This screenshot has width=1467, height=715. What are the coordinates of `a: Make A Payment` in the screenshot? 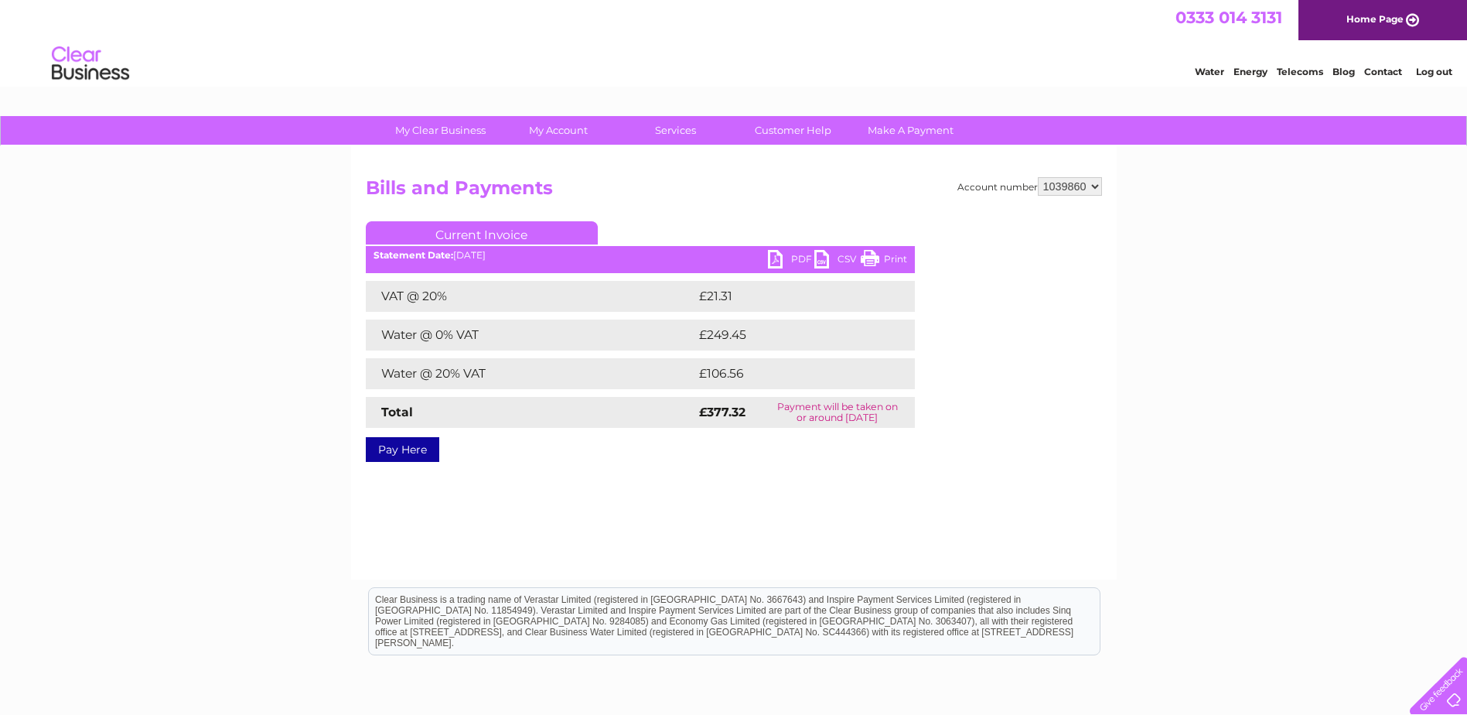 It's located at (910, 130).